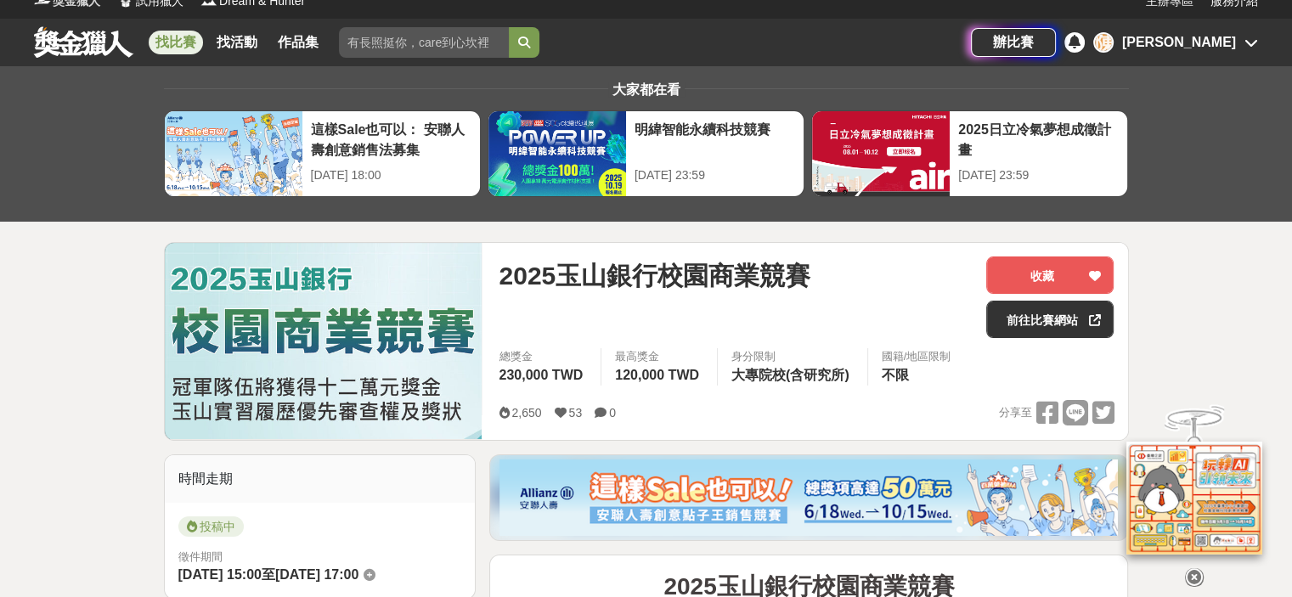 The height and width of the screenshot is (597, 1292). I want to click on span: 分享至, so click(1014, 413).